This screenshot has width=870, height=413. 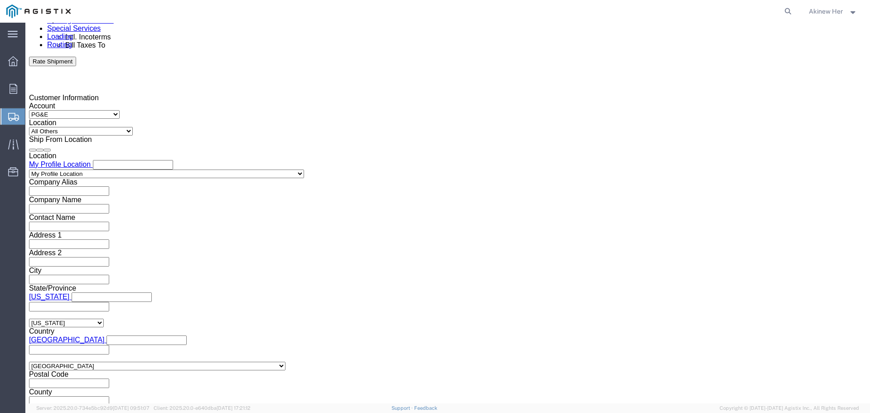 What do you see at coordinates (425, 408) in the screenshot?
I see `a: Feedback` at bounding box center [425, 408].